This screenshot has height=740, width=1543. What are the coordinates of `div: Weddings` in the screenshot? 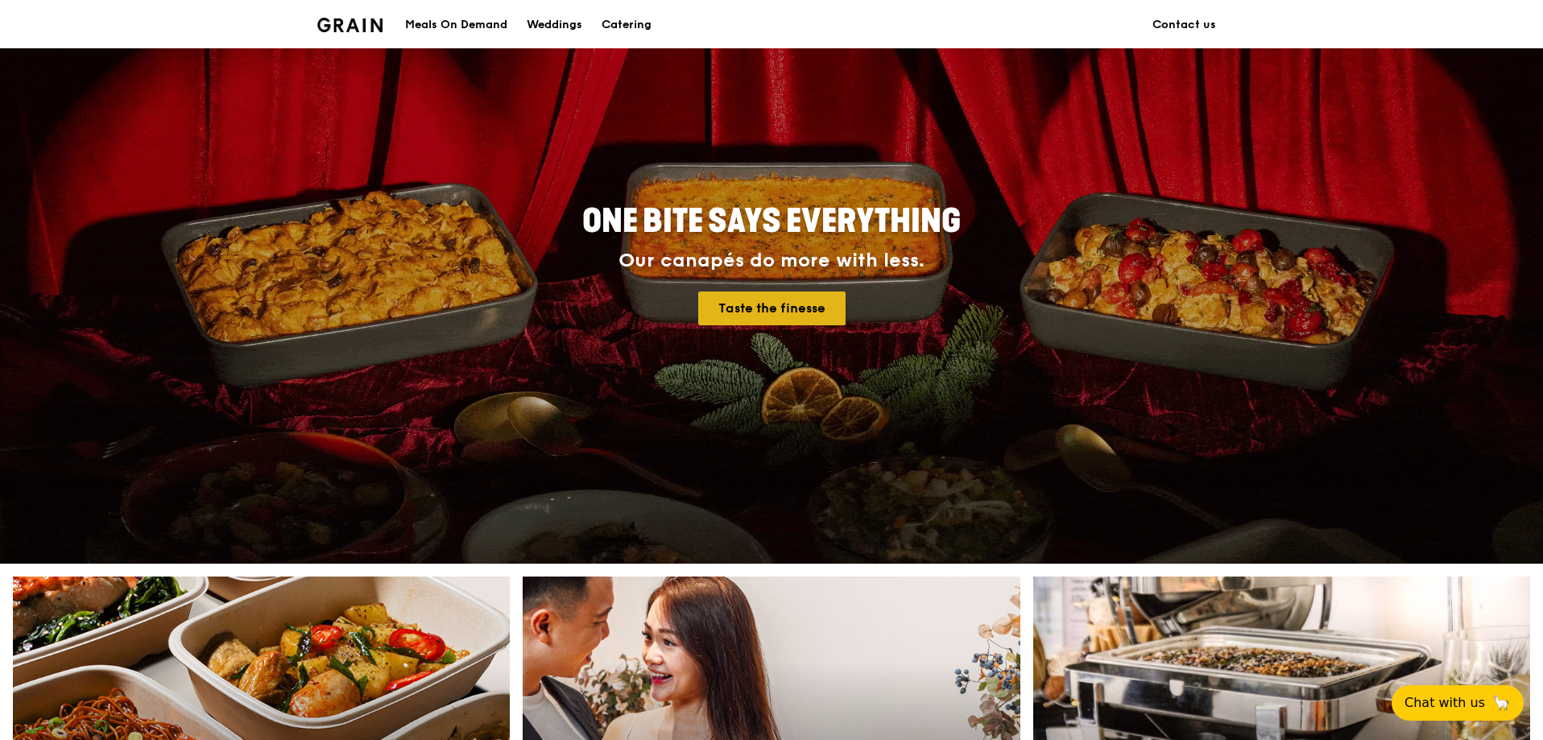 It's located at (554, 25).